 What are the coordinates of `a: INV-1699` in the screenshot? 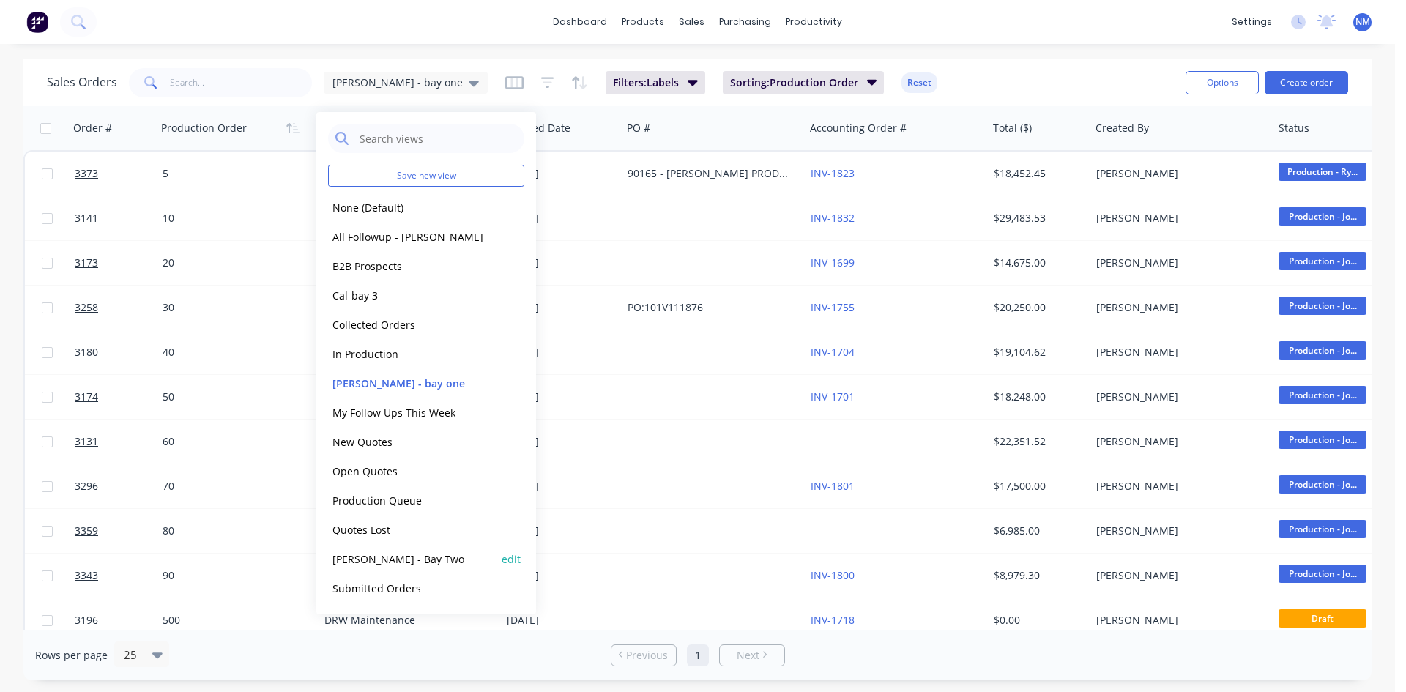 It's located at (833, 262).